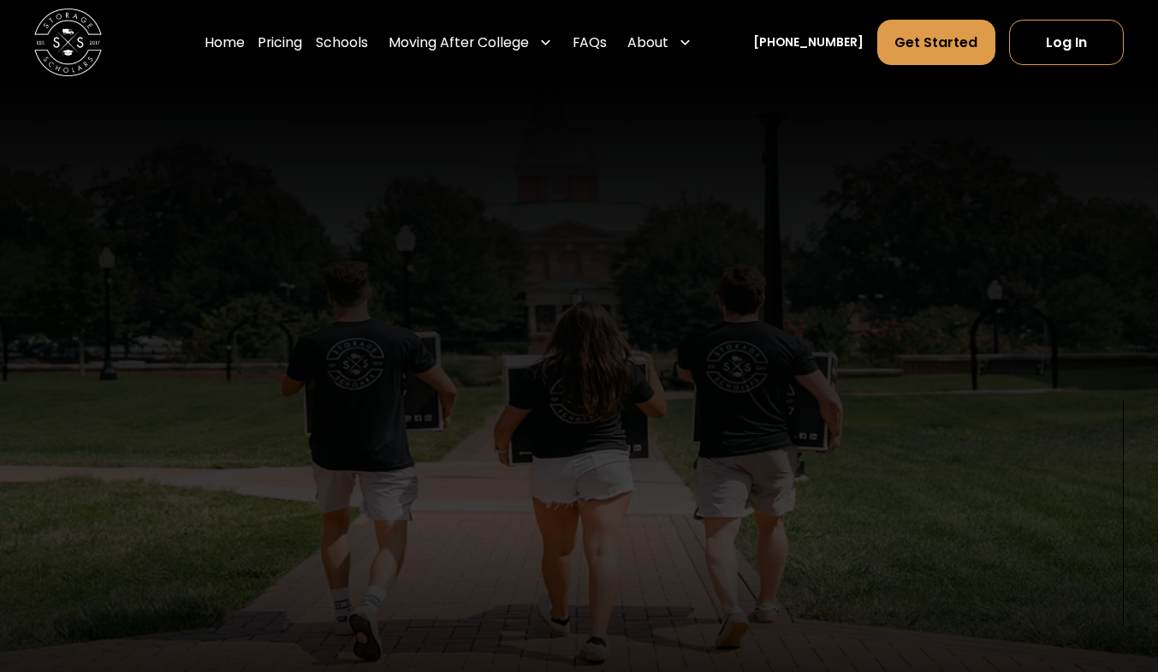 The width and height of the screenshot is (1158, 672). What do you see at coordinates (936, 42) in the screenshot?
I see `a: Get Started` at bounding box center [936, 42].